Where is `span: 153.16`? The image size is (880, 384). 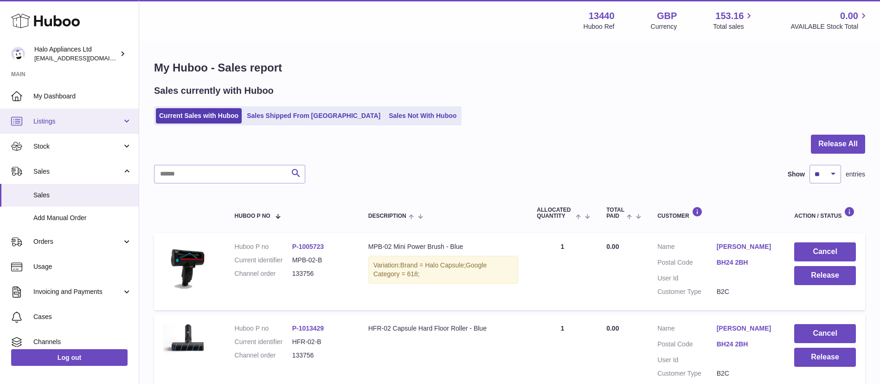 span: 153.16 is located at coordinates (729, 16).